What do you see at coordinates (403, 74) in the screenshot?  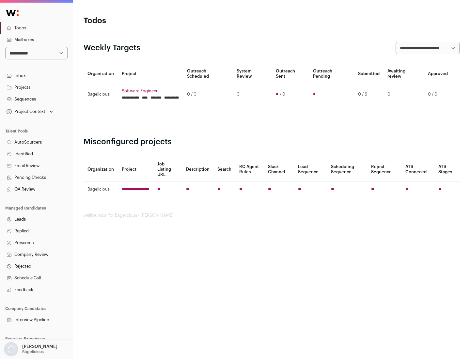 I see `th: Awaiting review` at bounding box center [403, 74].